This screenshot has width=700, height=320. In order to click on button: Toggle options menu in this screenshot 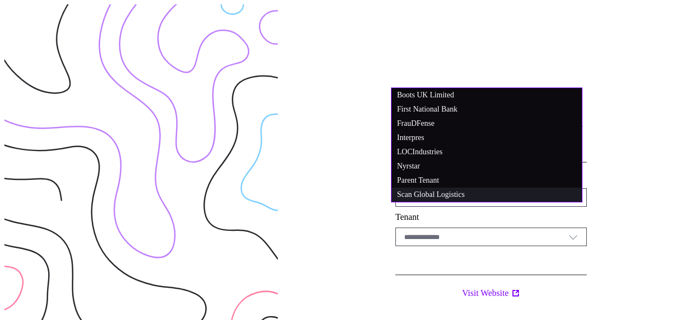, I will do `click(573, 237)`.